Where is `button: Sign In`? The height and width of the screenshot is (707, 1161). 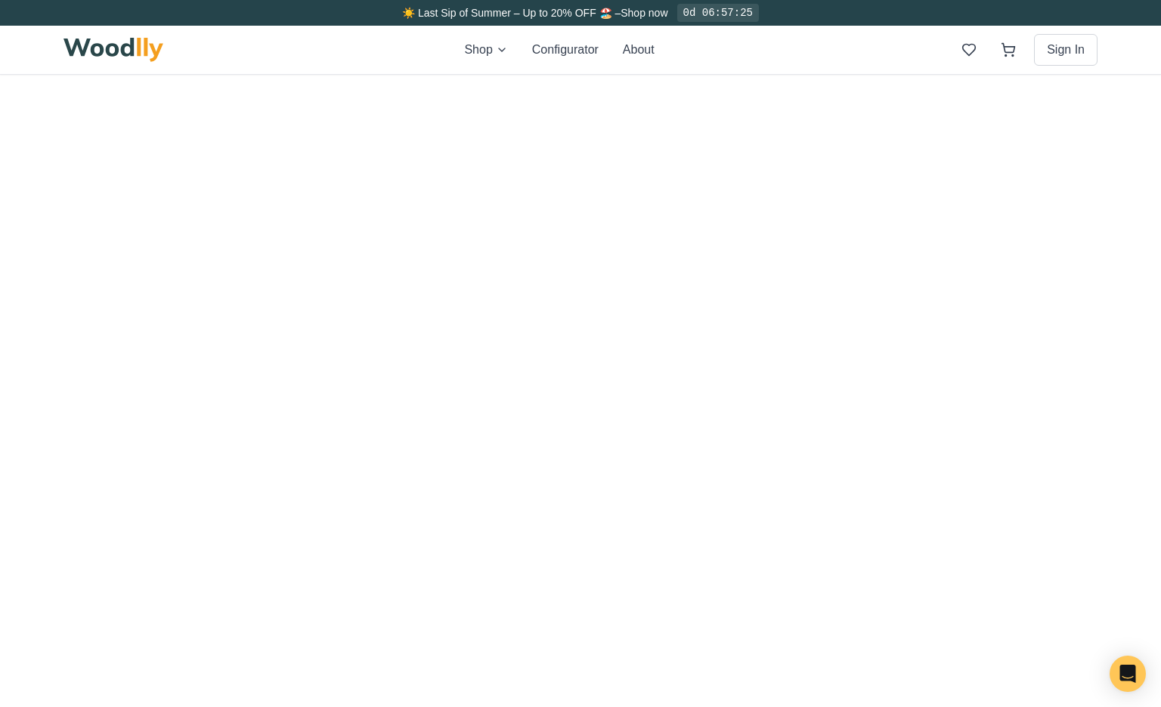 button: Sign In is located at coordinates (1066, 50).